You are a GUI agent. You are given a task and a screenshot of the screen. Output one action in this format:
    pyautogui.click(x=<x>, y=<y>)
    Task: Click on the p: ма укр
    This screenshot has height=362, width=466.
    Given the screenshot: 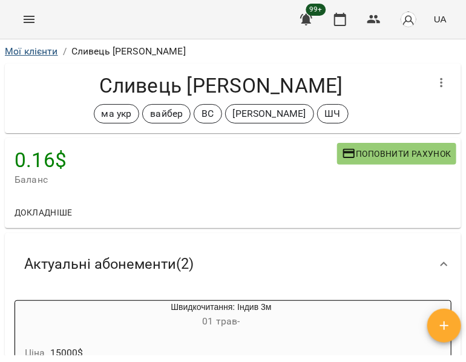 What is the action you would take?
    pyautogui.click(x=117, y=114)
    